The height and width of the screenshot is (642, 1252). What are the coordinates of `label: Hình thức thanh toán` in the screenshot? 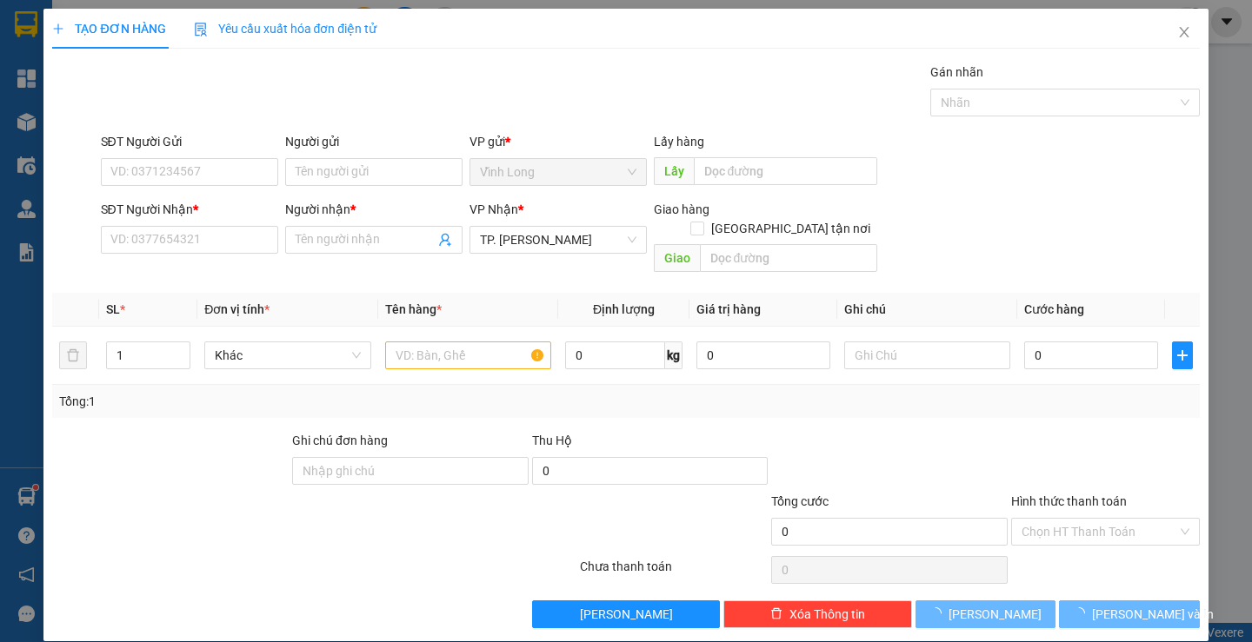 It's located at (1068, 502).